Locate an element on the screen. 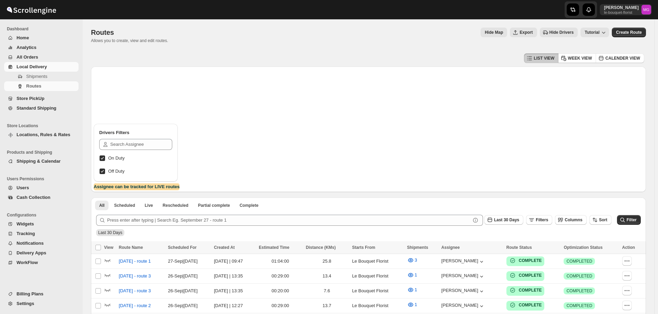  button: Filters is located at coordinates (539, 220).